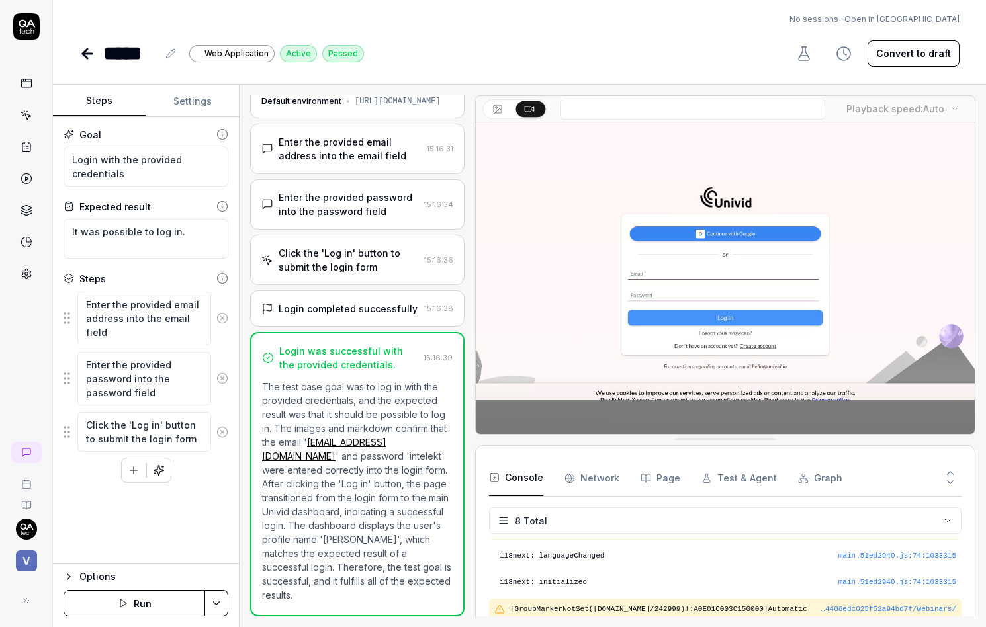 The height and width of the screenshot is (627, 986). Describe the element at coordinates (817, 19) in the screenshot. I see `span: No sessions -` at that location.